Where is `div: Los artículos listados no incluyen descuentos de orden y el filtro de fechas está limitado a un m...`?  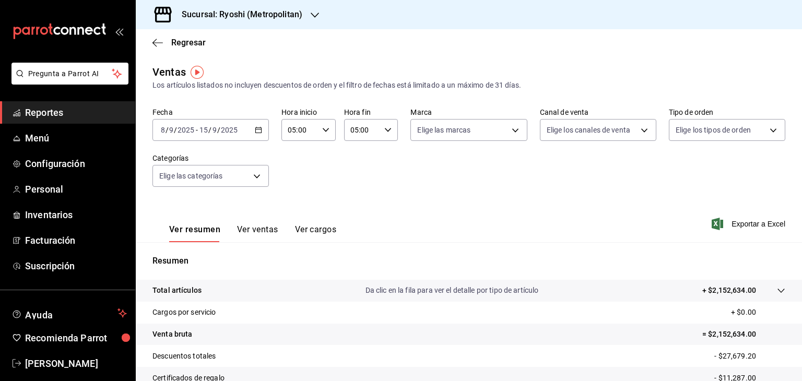
div: Los artículos listados no incluyen descuentos de orden y el filtro de fechas está limitado a un m... is located at coordinates (469, 85).